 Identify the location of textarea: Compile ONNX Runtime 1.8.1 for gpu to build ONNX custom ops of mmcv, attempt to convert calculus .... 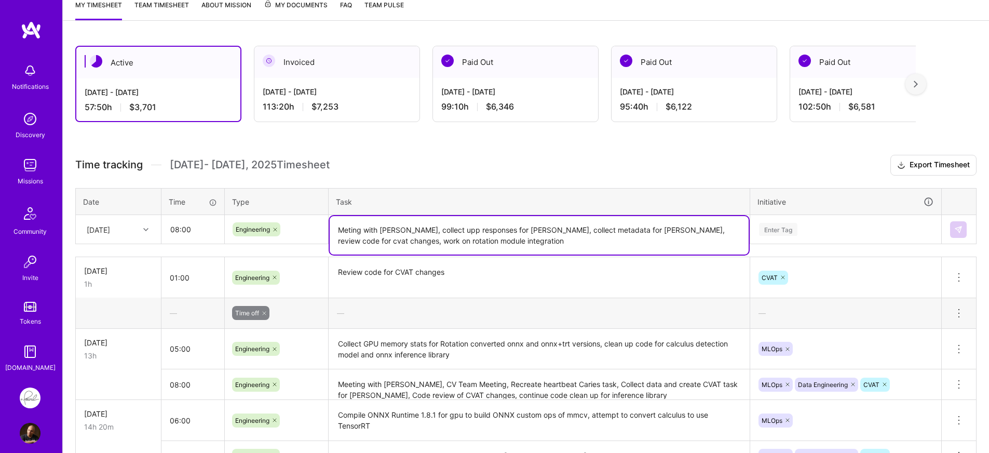
(539, 420).